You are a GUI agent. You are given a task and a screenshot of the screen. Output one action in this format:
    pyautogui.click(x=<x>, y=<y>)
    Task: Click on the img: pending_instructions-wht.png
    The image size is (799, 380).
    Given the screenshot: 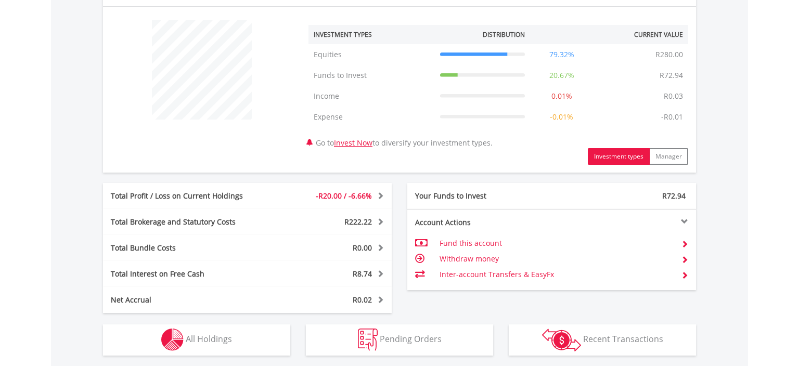 What is the action you would take?
    pyautogui.click(x=368, y=340)
    